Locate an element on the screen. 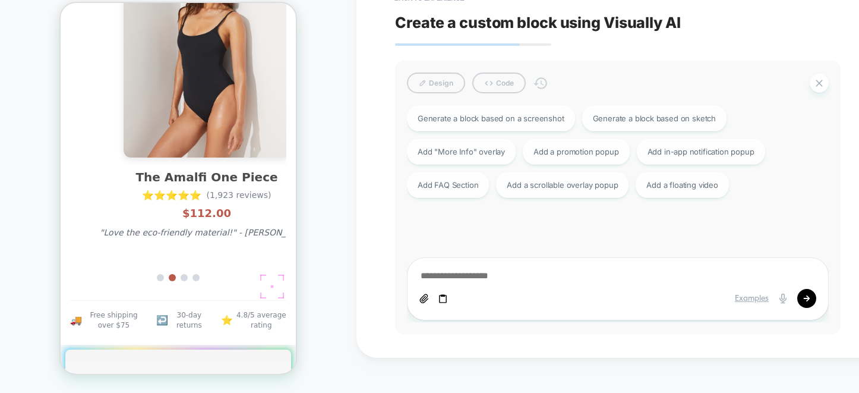 The height and width of the screenshot is (393, 859). div: Add "More Info" overlay is located at coordinates (461, 152).